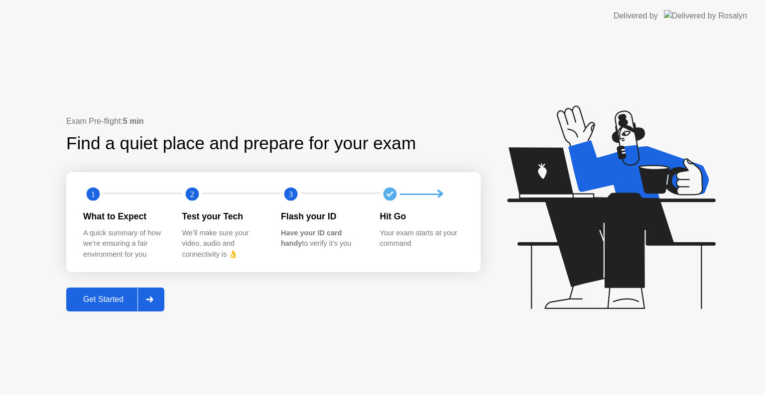 This screenshot has width=765, height=395. I want to click on div: Your exam starts at your command, so click(421, 238).